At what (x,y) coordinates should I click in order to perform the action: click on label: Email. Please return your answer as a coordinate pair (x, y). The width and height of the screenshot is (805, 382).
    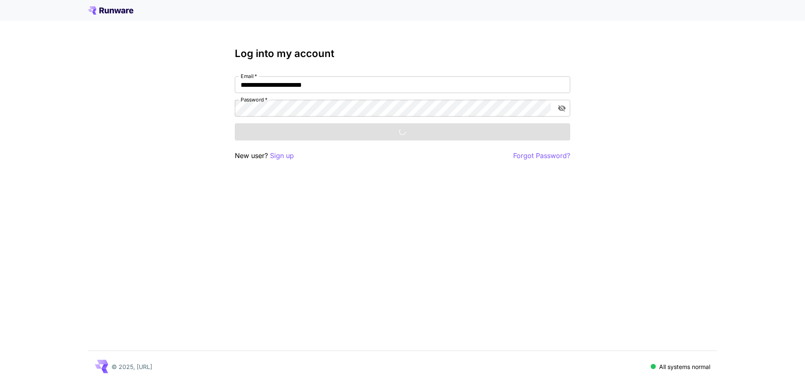
    Looking at the image, I should click on (249, 76).